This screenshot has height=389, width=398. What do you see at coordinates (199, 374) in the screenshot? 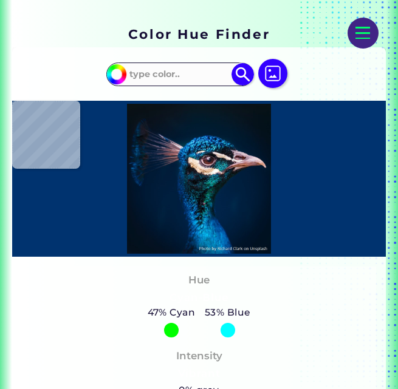
I see `h3: Vibrant` at bounding box center [199, 374].